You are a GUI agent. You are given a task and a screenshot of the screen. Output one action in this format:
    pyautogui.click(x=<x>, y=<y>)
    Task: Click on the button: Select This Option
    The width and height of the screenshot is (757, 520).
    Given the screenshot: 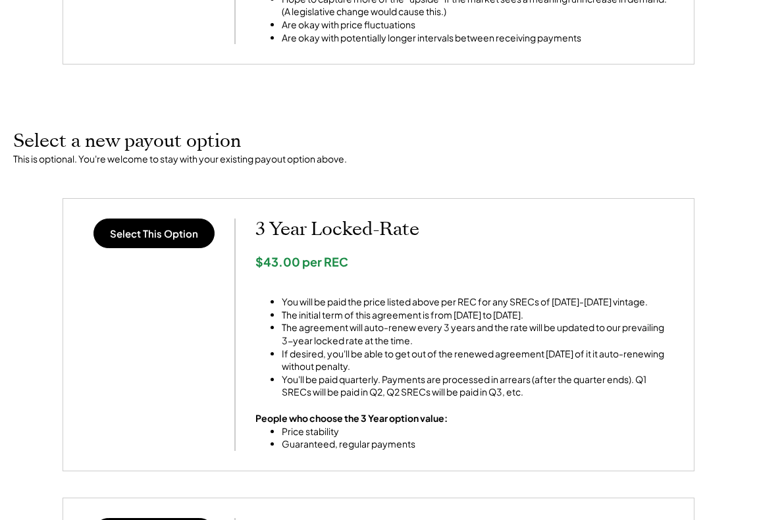 What is the action you would take?
    pyautogui.click(x=154, y=233)
    